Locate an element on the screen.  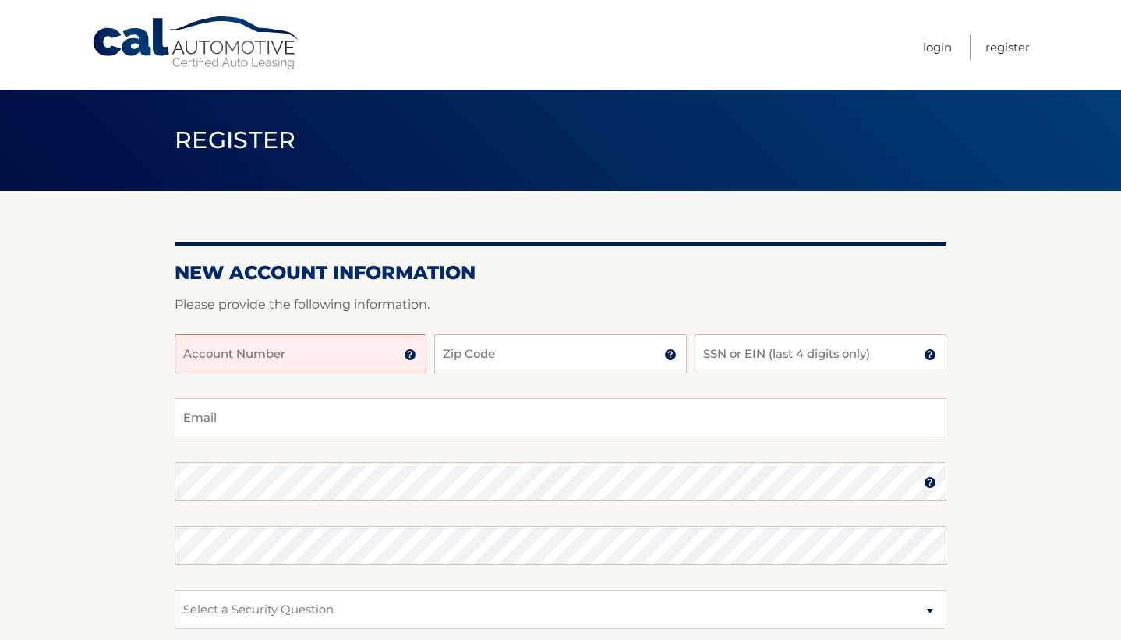
input: Zip Code is located at coordinates (560, 354).